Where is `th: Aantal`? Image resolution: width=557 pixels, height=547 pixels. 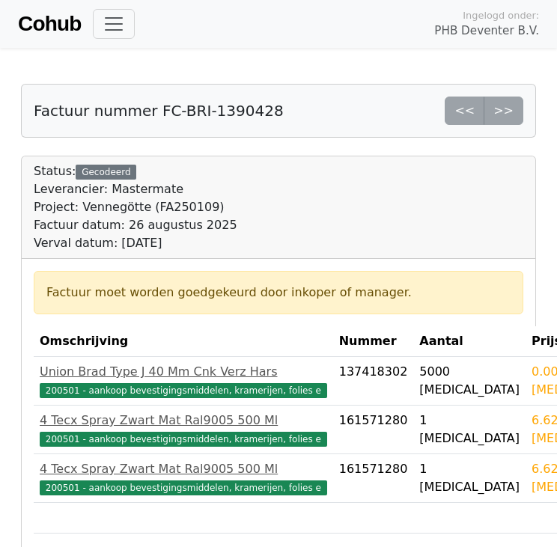
th: Aantal is located at coordinates (469, 341).